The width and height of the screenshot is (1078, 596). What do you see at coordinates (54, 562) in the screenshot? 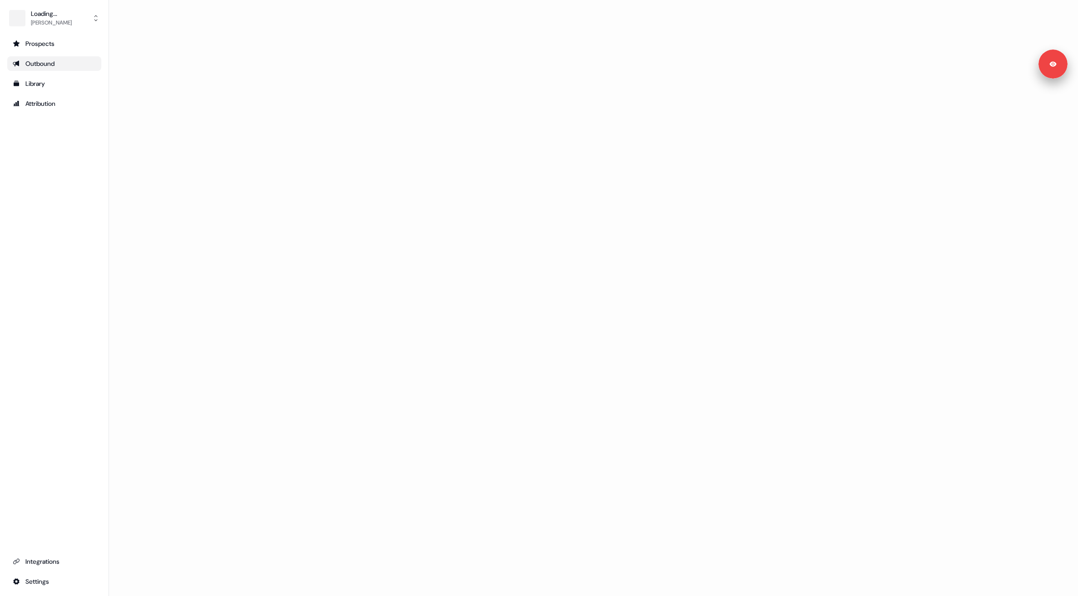
I see `div: Integrations` at bounding box center [54, 562].